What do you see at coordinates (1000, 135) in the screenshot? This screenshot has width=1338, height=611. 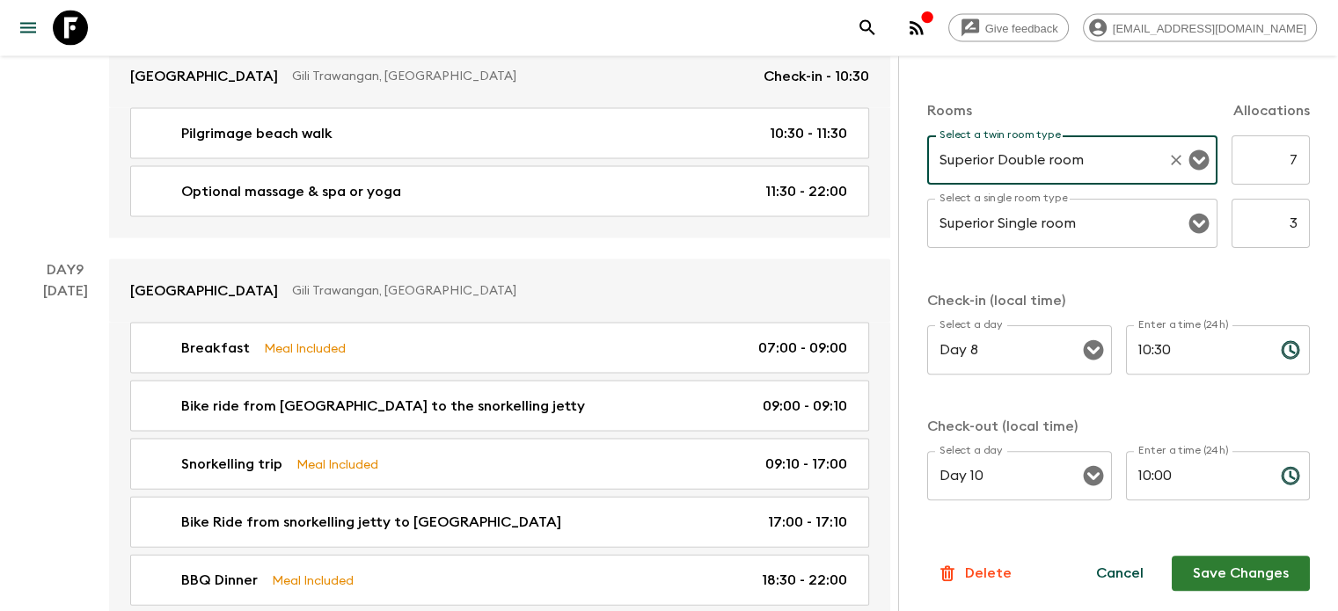 I see `label: Select a twin room type` at bounding box center [1000, 135].